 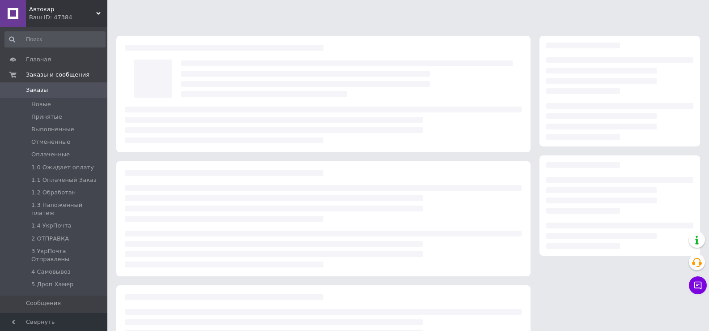 What do you see at coordinates (43, 303) in the screenshot?
I see `span: Сообщения` at bounding box center [43, 303].